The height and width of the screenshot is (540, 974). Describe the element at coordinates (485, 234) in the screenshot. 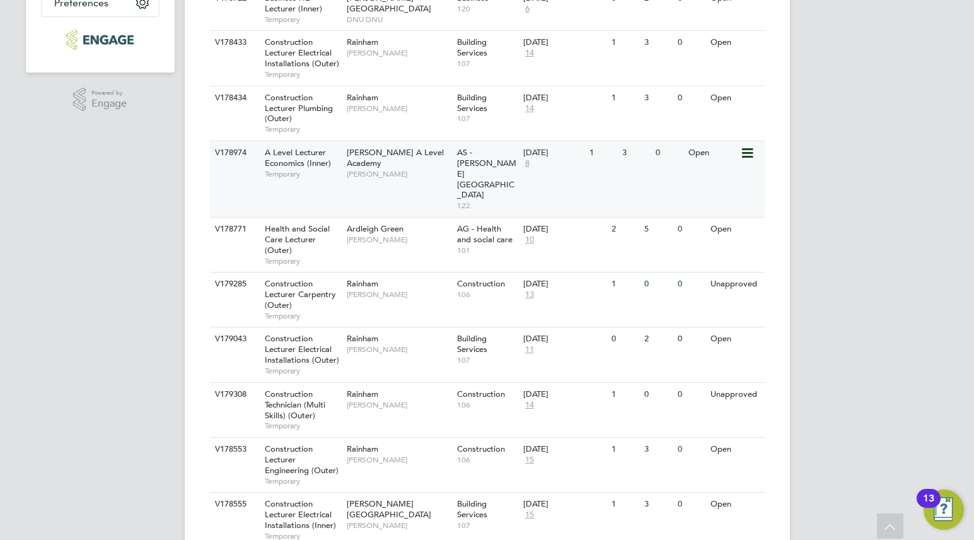

I see `span: AG - Health and social care` at that location.